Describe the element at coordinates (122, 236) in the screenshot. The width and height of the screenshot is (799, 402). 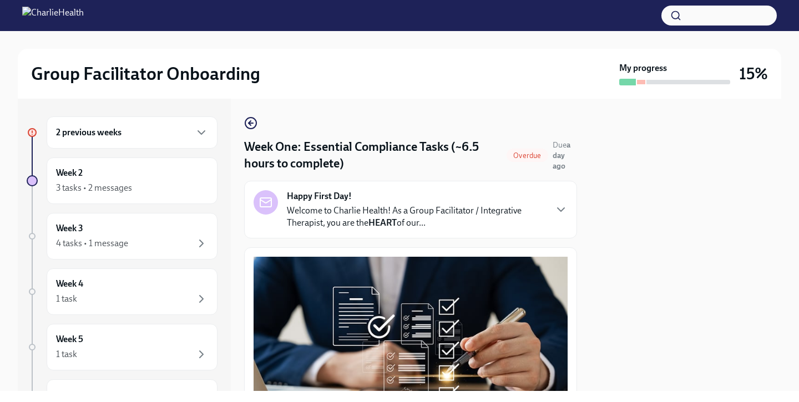
I see `a: Week 34 tasks • 1 message` at that location.